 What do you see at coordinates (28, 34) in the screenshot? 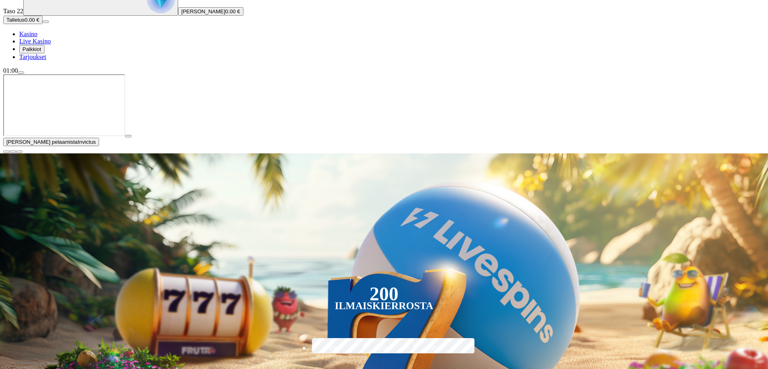
I see `a: diamond iconKasino` at bounding box center [28, 34].